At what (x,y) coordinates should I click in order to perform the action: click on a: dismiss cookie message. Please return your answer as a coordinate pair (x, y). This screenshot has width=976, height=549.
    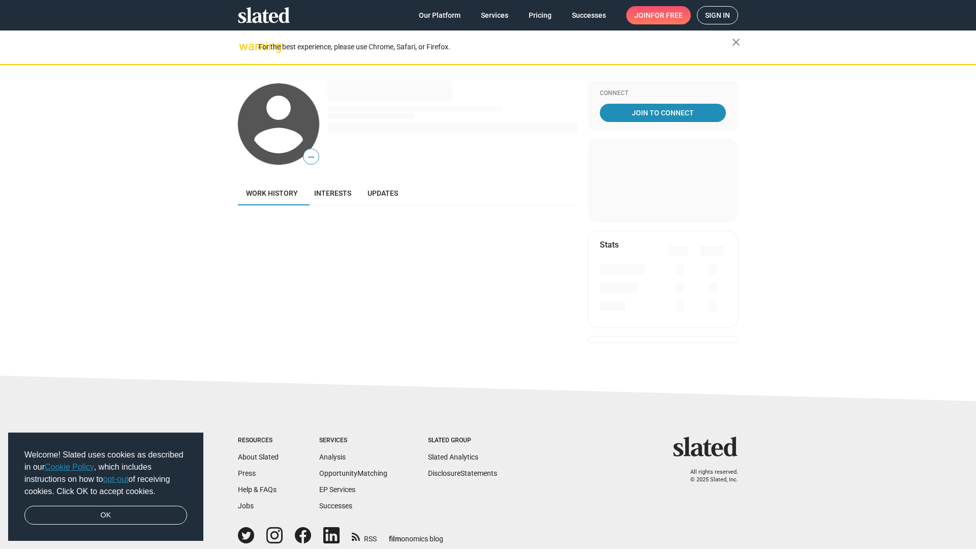
    Looking at the image, I should click on (106, 516).